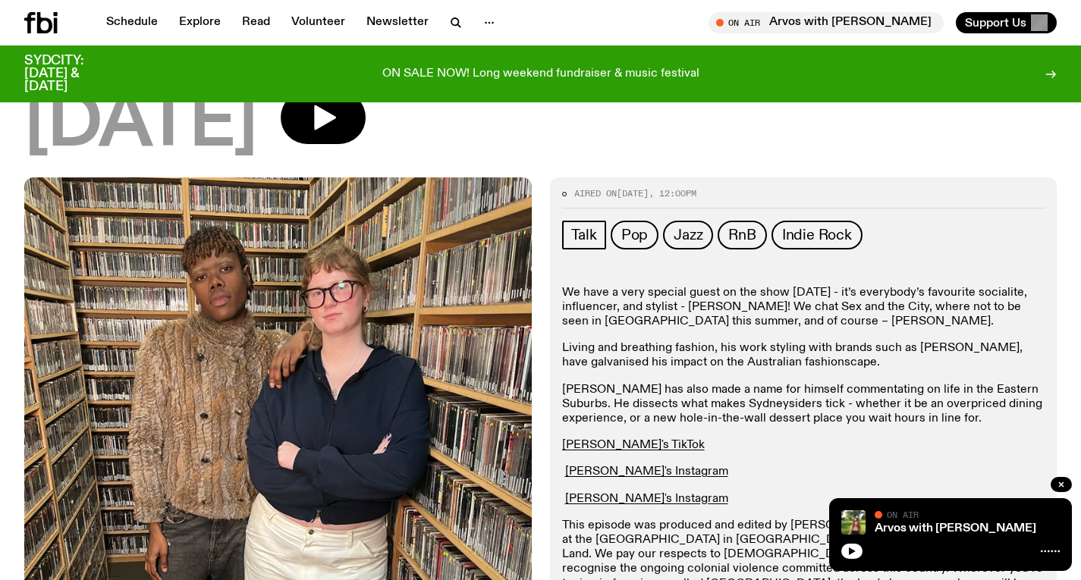 The image size is (1081, 580). Describe the element at coordinates (634, 235) in the screenshot. I see `a: Pop` at that location.